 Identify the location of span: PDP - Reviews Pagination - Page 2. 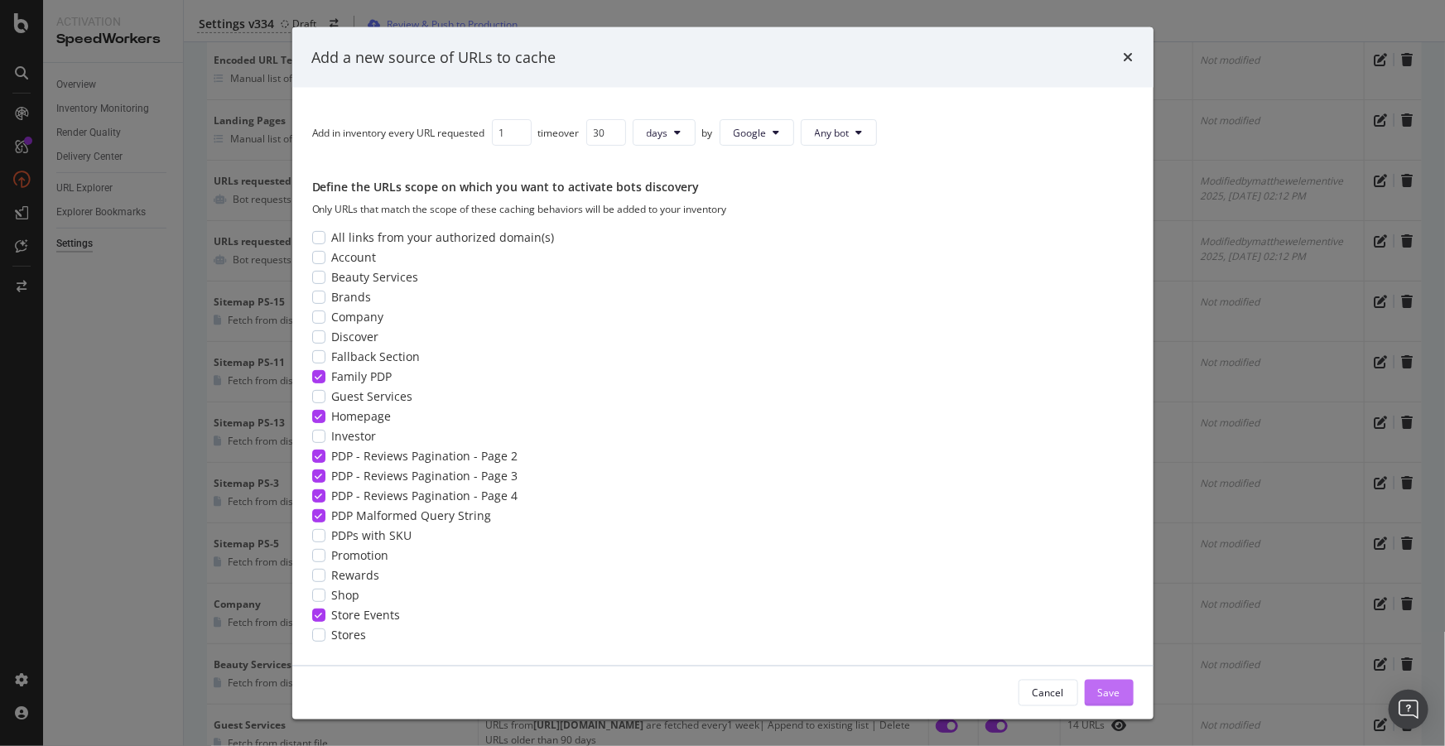
(425, 456).